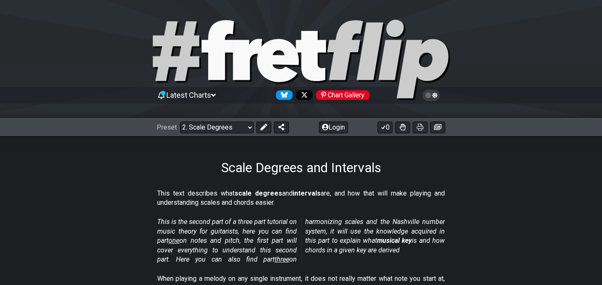 This screenshot has width=602, height=285. What do you see at coordinates (431, 95) in the screenshot?
I see `span: Toggle light / dark theme` at bounding box center [431, 95].